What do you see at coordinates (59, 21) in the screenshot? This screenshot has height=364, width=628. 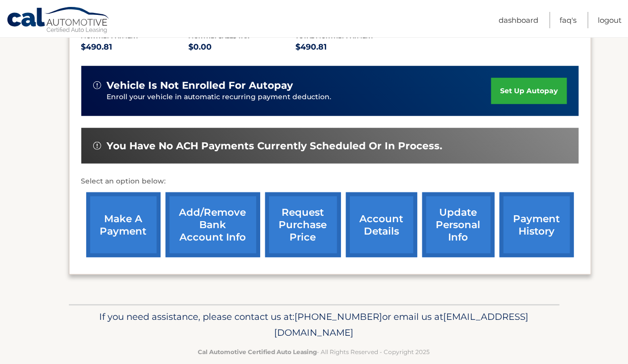 I see `a: Cal Automotive` at bounding box center [59, 21].